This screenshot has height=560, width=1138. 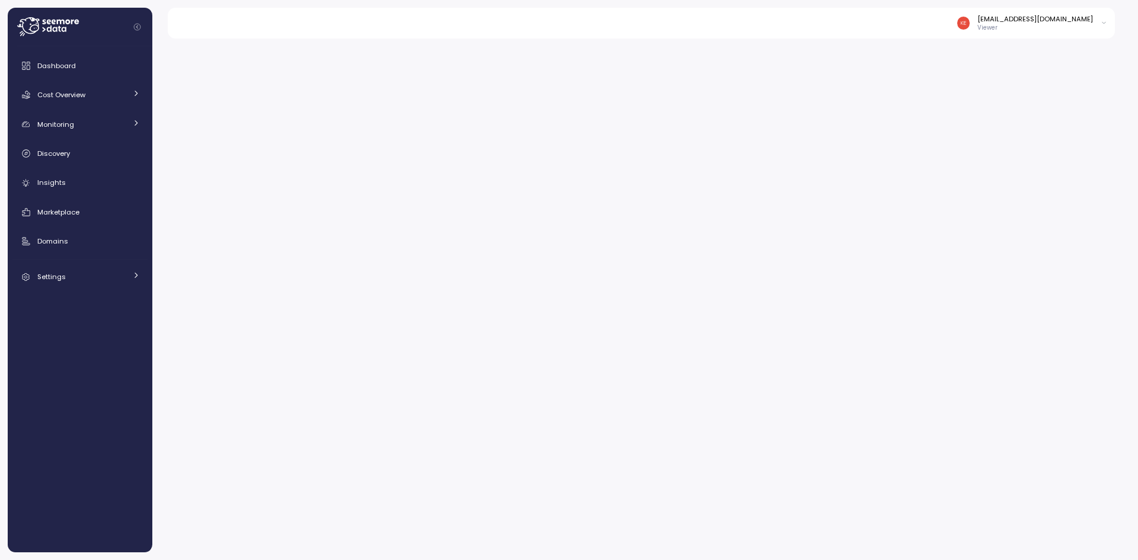 What do you see at coordinates (80, 212) in the screenshot?
I see `a: Marketplace` at bounding box center [80, 212].